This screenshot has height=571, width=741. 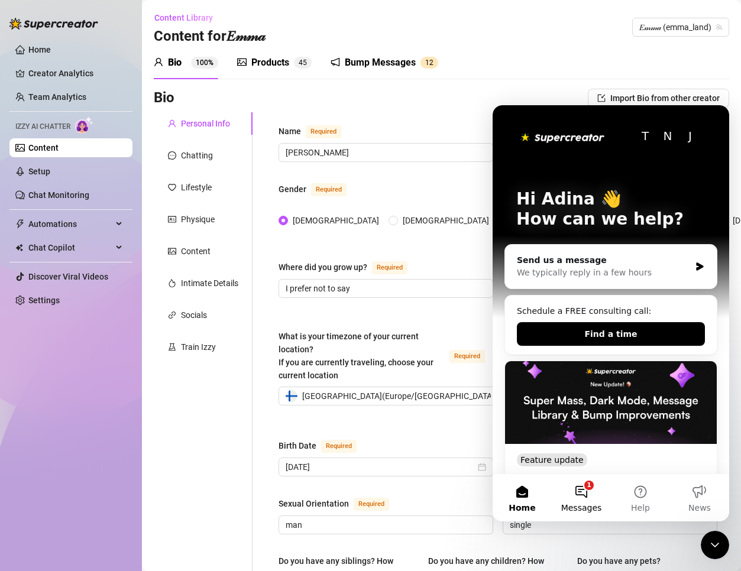 What do you see at coordinates (153, 31) in the screenshot?
I see `div: Profile image for Tanya` at bounding box center [153, 31].